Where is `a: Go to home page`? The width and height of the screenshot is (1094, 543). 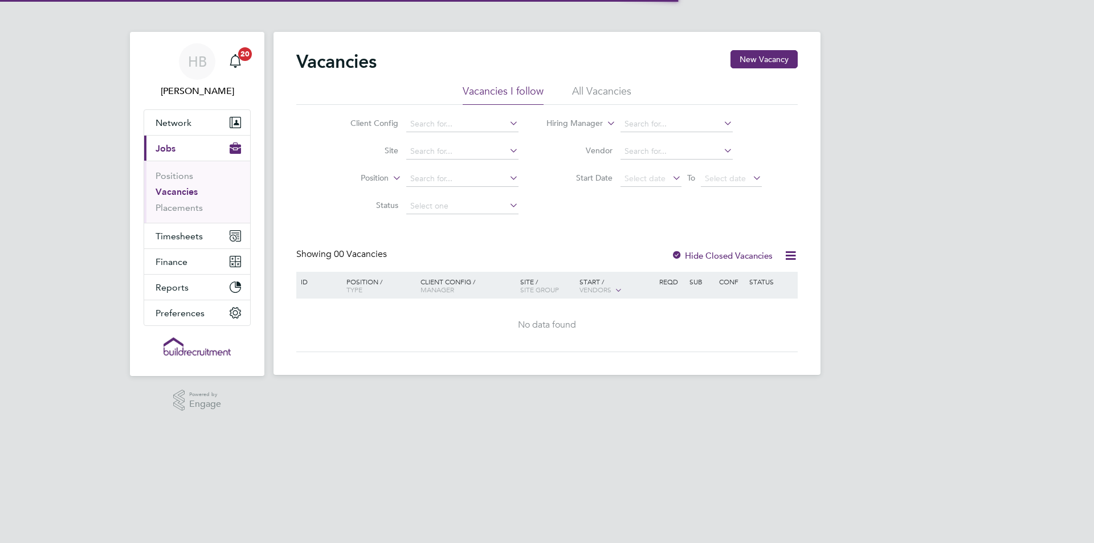
a: Go to home page is located at coordinates (197, 347).